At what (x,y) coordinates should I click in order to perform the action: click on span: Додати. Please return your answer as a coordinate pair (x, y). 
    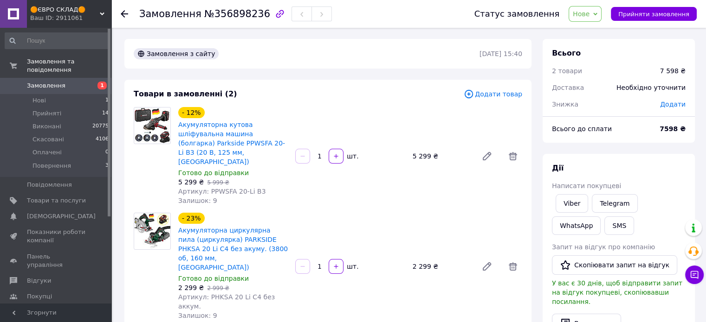
    Looking at the image, I should click on (672, 104).